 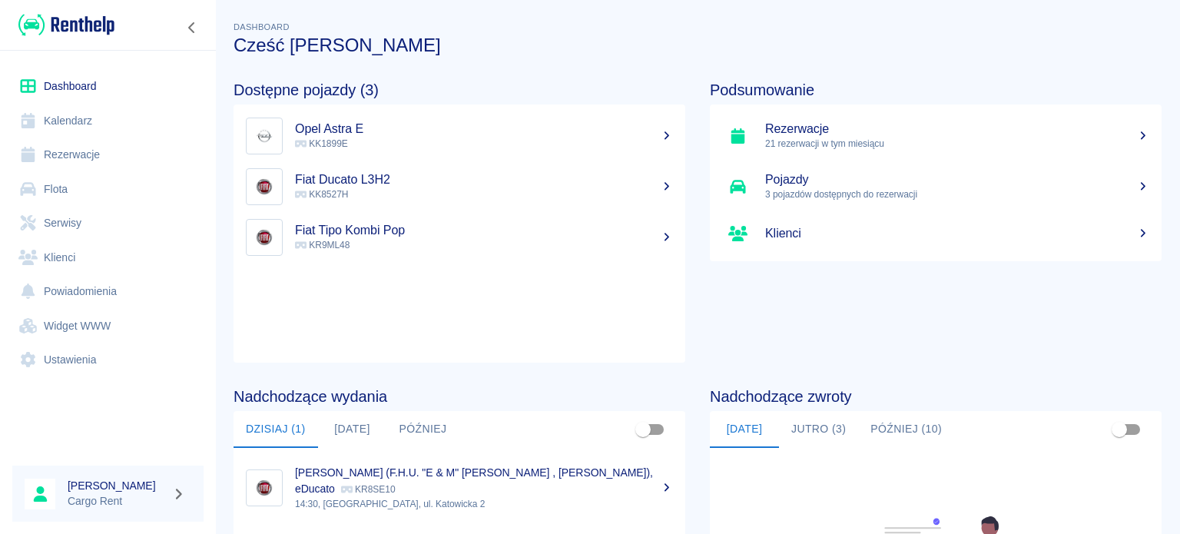 I want to click on h4: Dostępne pojazdy (3), so click(x=459, y=90).